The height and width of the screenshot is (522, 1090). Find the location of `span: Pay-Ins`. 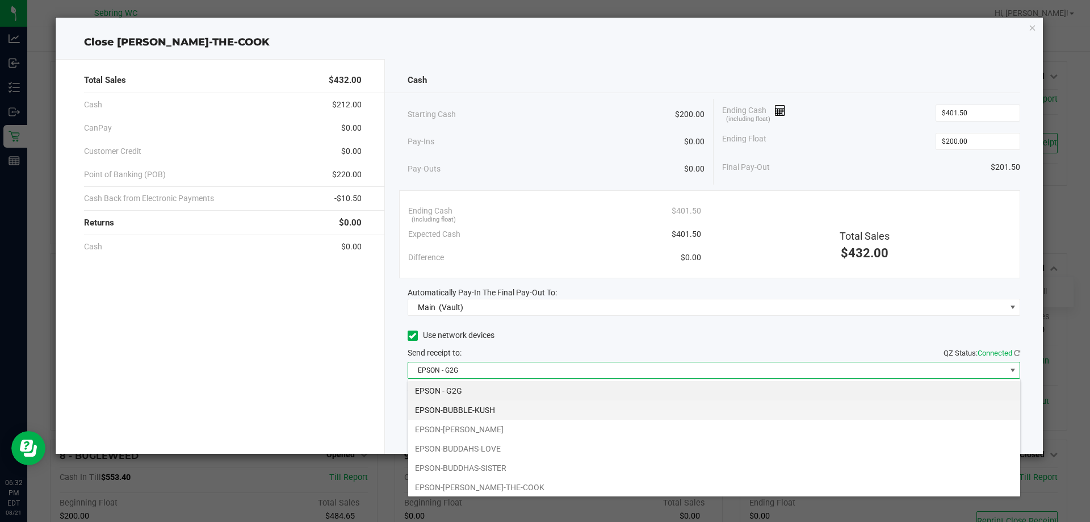

span: Pay-Ins is located at coordinates (421, 141).